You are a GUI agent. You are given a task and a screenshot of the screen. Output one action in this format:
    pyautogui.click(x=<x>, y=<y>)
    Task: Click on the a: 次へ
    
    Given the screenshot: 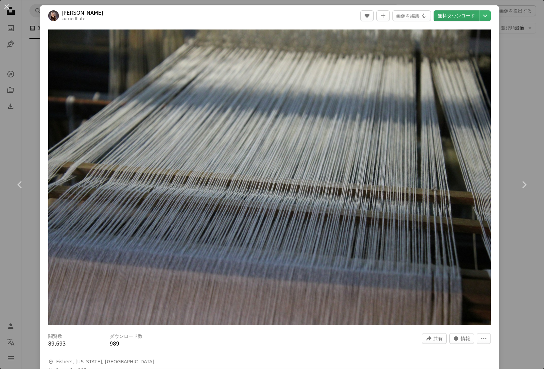 What is the action you would take?
    pyautogui.click(x=524, y=184)
    